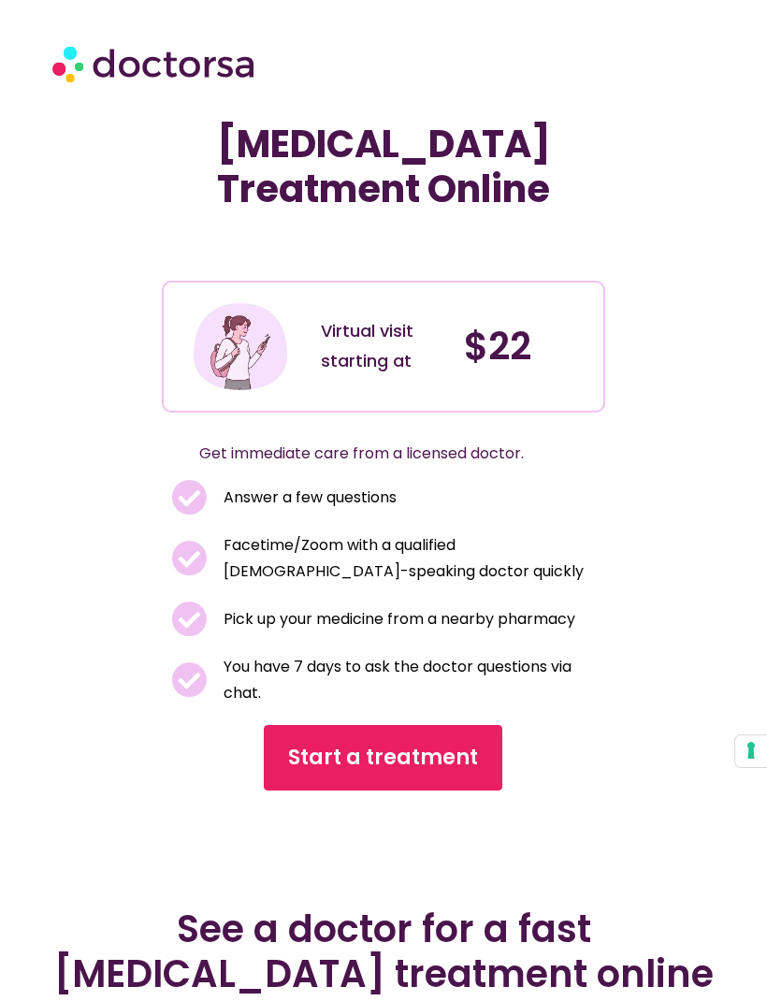 The image size is (767, 1001). Describe the element at coordinates (407, 680) in the screenshot. I see `span: You have 7 days to ask the doctor questions via chat.` at that location.